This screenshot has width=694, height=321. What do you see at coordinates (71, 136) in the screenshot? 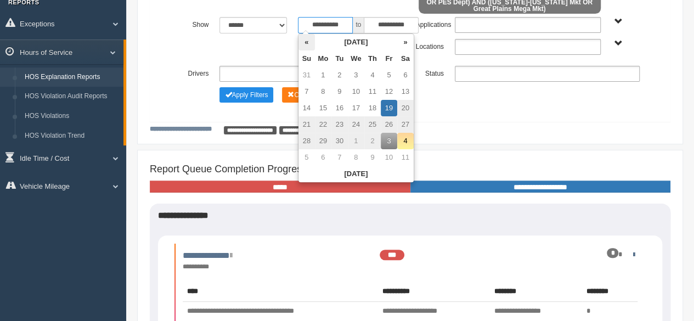
I see `a: HOS Violation Trend` at bounding box center [71, 136].